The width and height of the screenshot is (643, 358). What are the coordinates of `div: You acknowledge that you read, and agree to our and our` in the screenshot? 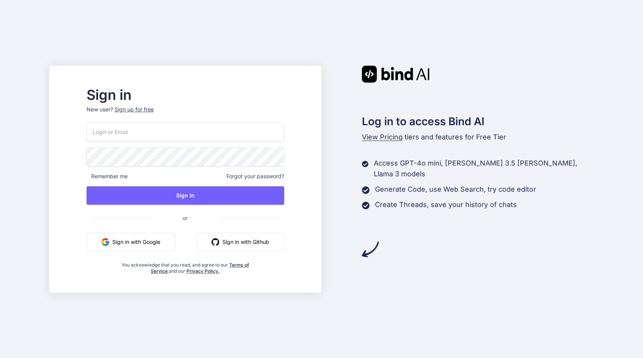 It's located at (185, 266).